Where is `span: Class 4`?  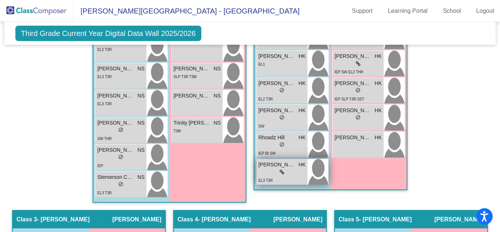 span: Class 4 is located at coordinates (188, 219).